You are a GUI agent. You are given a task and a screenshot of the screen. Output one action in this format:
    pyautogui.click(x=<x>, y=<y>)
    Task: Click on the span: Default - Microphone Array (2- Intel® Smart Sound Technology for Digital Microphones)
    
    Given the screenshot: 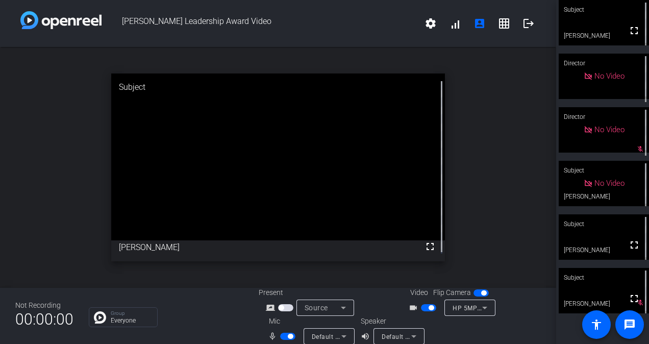 What is the action you would take?
    pyautogui.click(x=442, y=336)
    